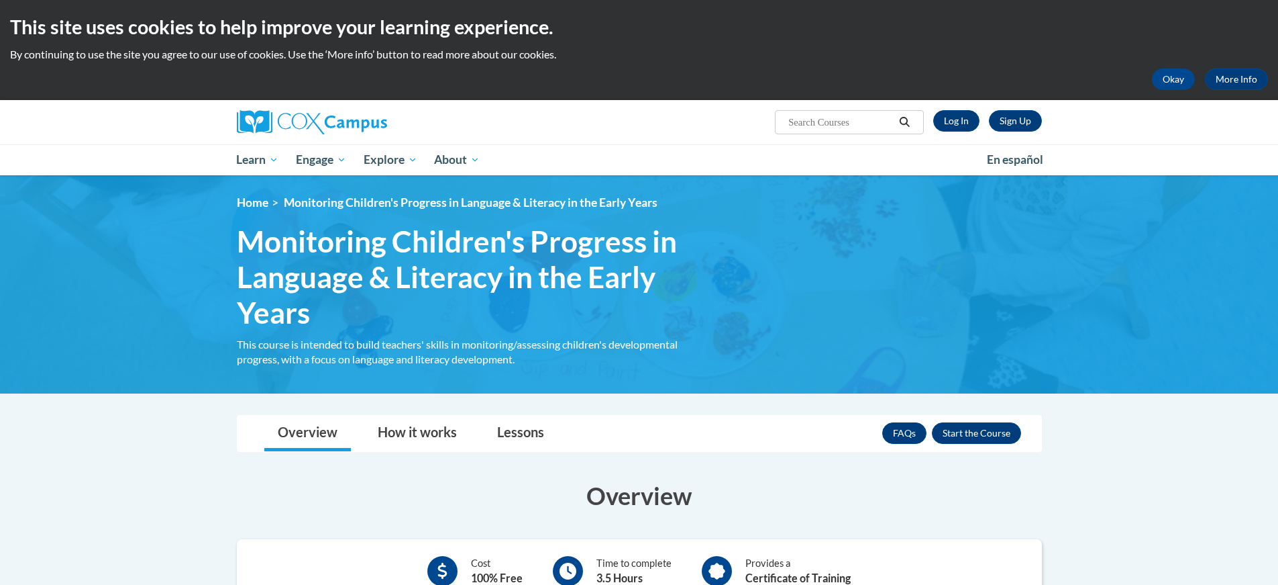 Image resolution: width=1278 pixels, height=585 pixels. Describe the element at coordinates (639, 54) in the screenshot. I see `p: By continuing to use the site you agree to our use of cookies. Use the ‘More info’ button to read...` at that location.